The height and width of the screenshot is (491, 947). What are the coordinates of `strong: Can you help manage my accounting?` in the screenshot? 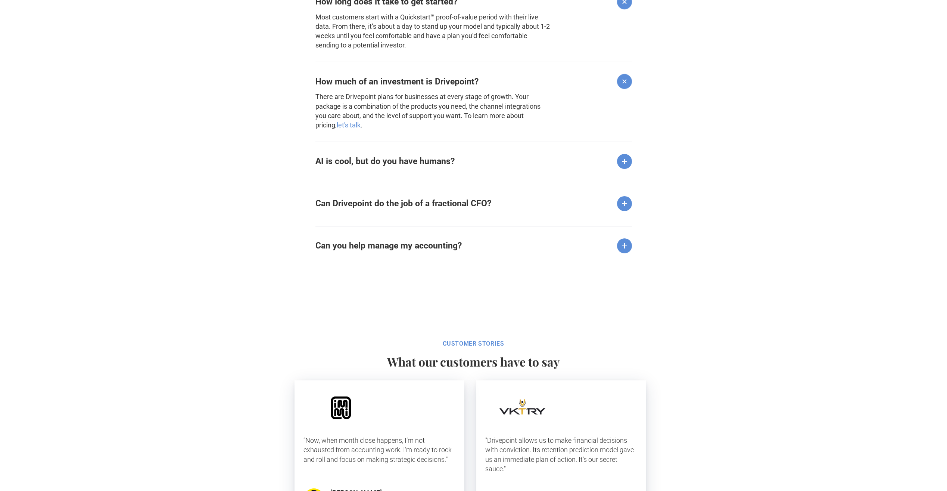 It's located at (389, 245).